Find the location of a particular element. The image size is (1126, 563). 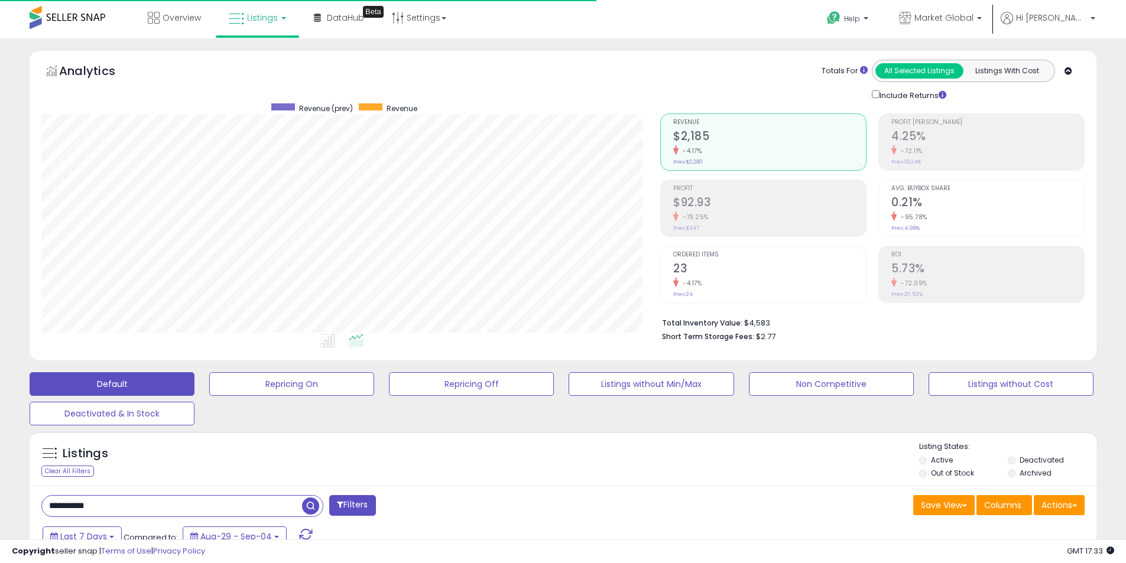

a: Help is located at coordinates (849, 20).